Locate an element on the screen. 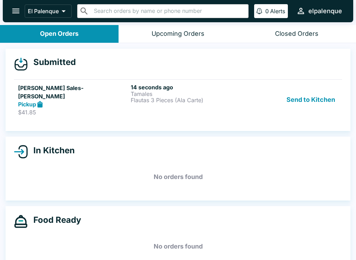  p: $41.85 is located at coordinates (73, 112).